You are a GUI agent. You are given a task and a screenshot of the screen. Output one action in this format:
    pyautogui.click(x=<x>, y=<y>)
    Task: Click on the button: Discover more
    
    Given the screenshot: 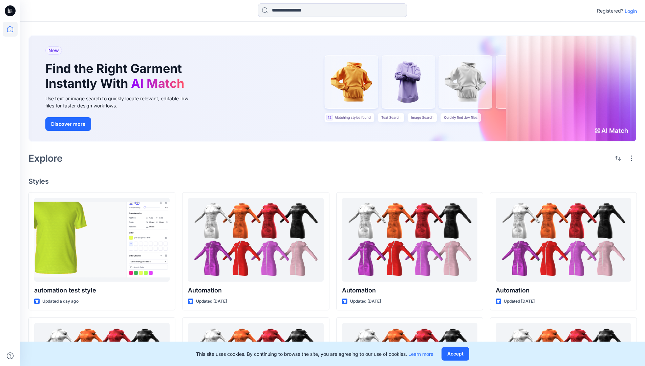 What is the action you would take?
    pyautogui.click(x=68, y=124)
    